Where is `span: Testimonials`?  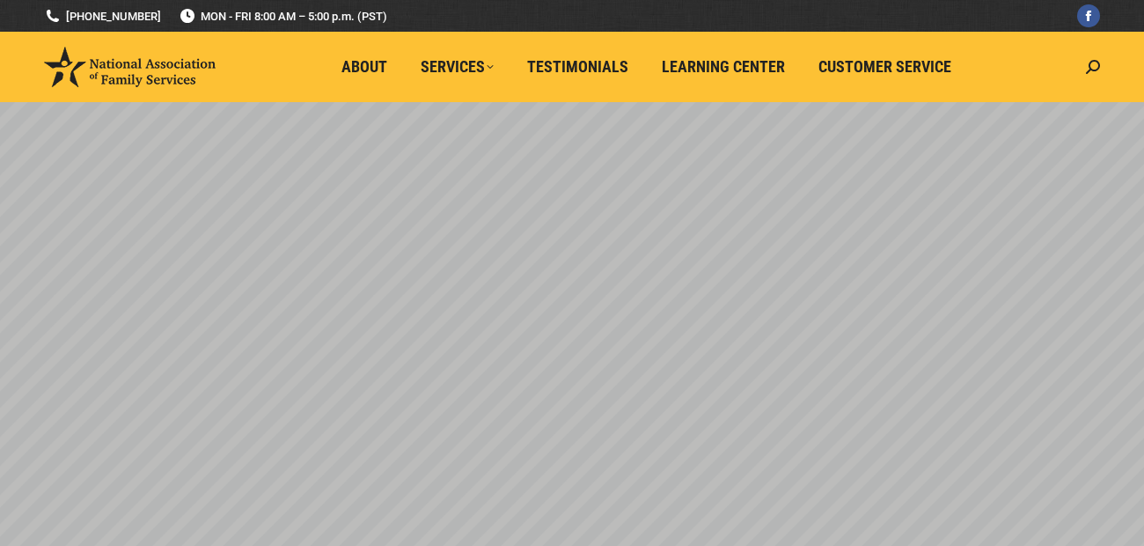
span: Testimonials is located at coordinates (577, 67).